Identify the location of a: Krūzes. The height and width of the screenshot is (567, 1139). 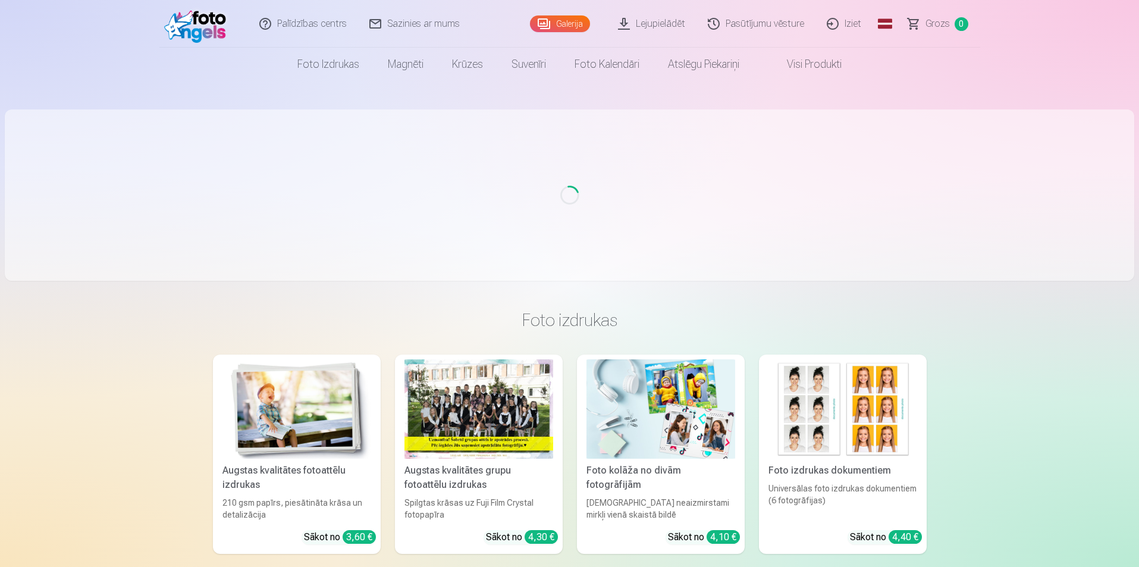
(467, 64).